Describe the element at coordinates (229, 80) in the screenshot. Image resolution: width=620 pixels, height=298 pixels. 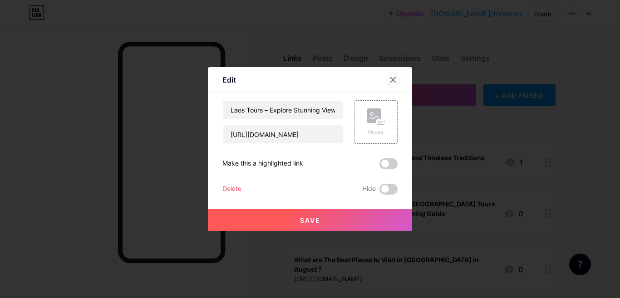
I see `div: Edit` at that location.